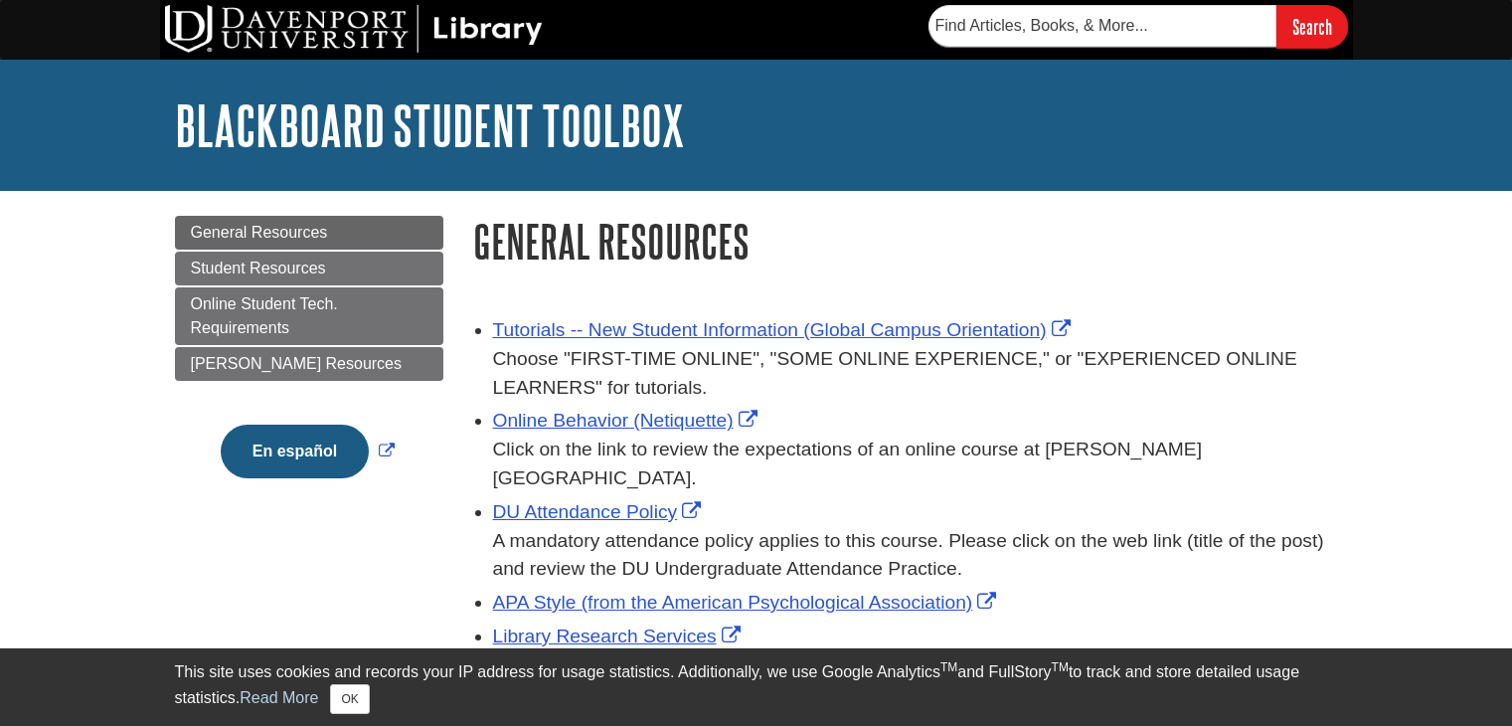 The image size is (1512, 726). I want to click on a: Student Resources, so click(309, 268).